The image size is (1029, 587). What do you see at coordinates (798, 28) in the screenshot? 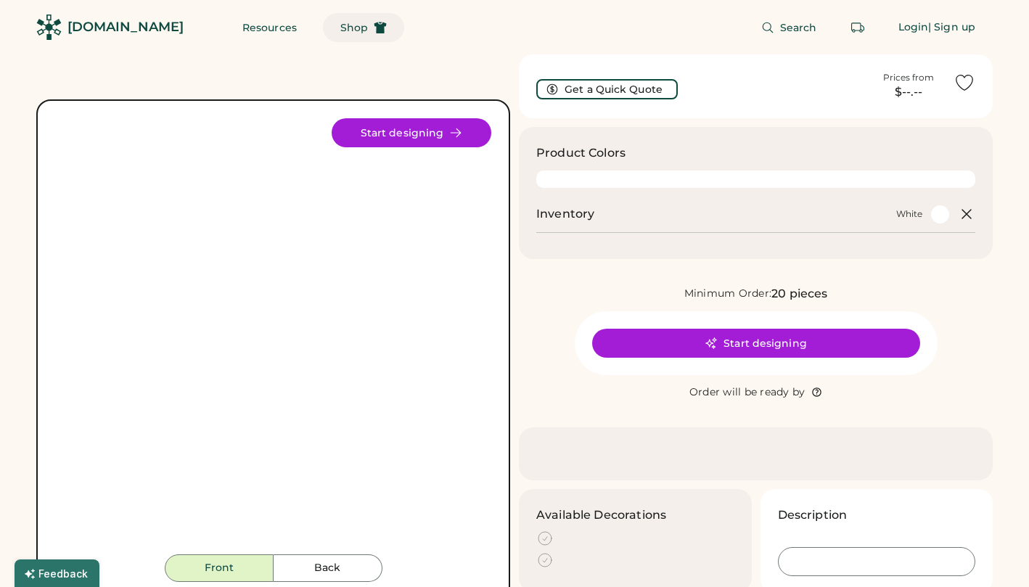
I see `span: Search` at bounding box center [798, 28].